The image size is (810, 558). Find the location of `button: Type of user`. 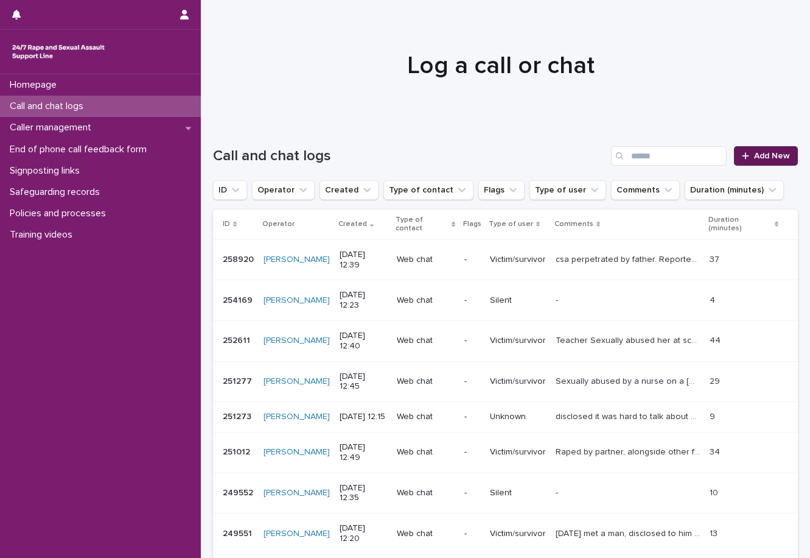

button: Type of user is located at coordinates (568, 190).